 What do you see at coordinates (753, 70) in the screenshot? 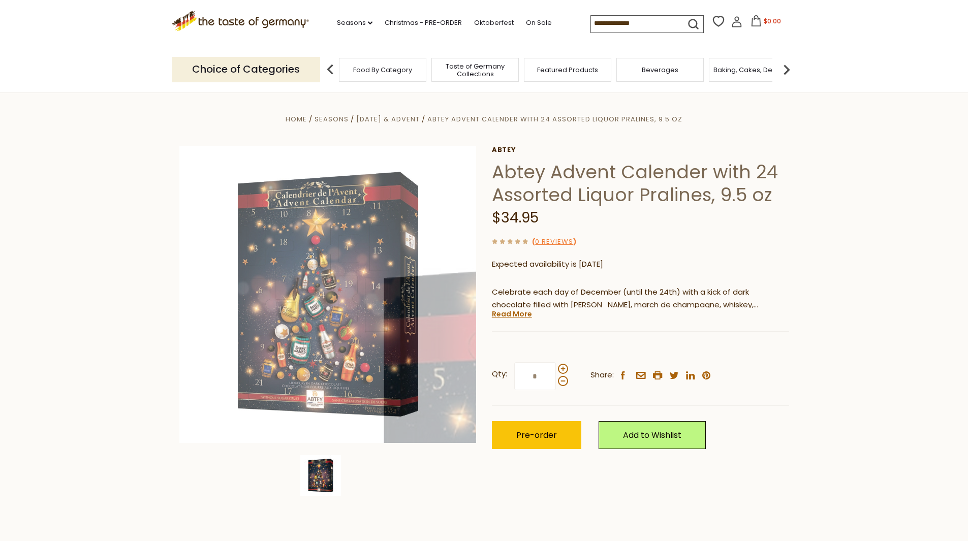
I see `a: Baking, Cakes, Desserts` at bounding box center [753, 70].